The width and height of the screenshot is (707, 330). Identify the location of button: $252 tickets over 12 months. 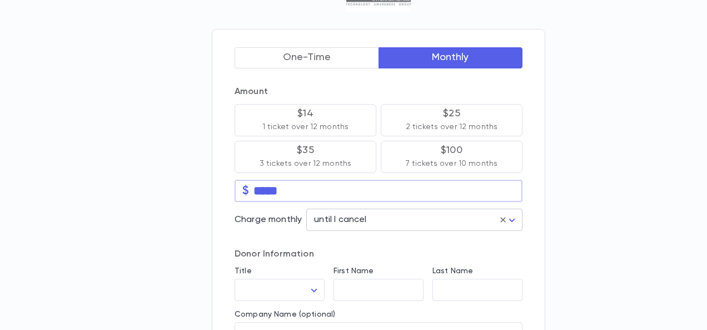
(452, 120).